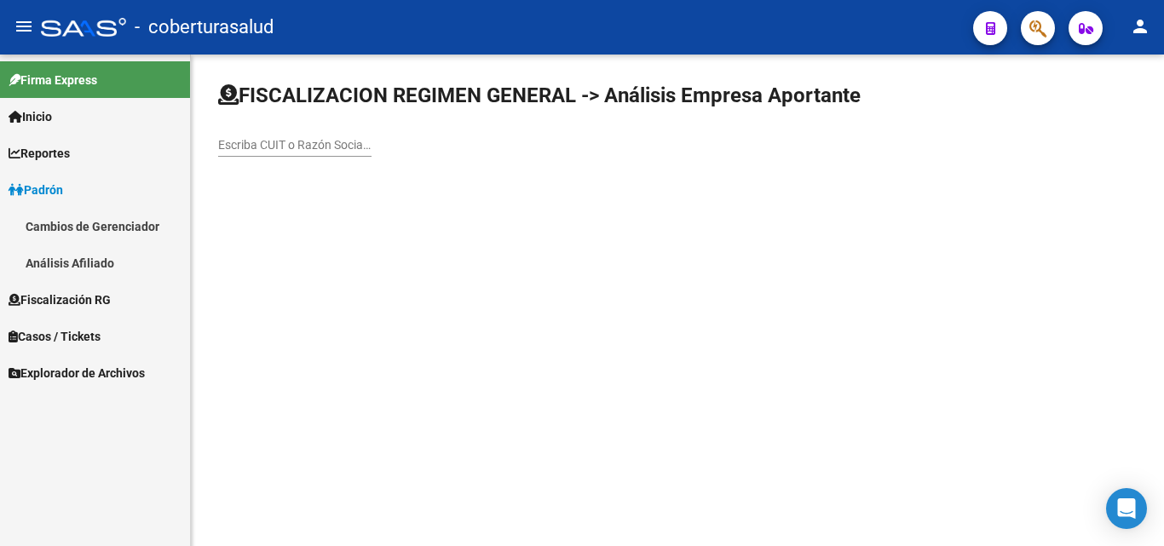 Image resolution: width=1164 pixels, height=546 pixels. What do you see at coordinates (1140, 26) in the screenshot?
I see `mat-icon: person` at bounding box center [1140, 26].